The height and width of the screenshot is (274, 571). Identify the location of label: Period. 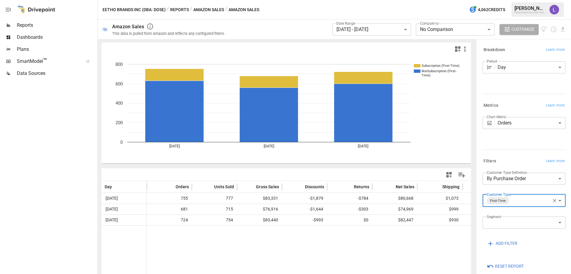
(492, 61).